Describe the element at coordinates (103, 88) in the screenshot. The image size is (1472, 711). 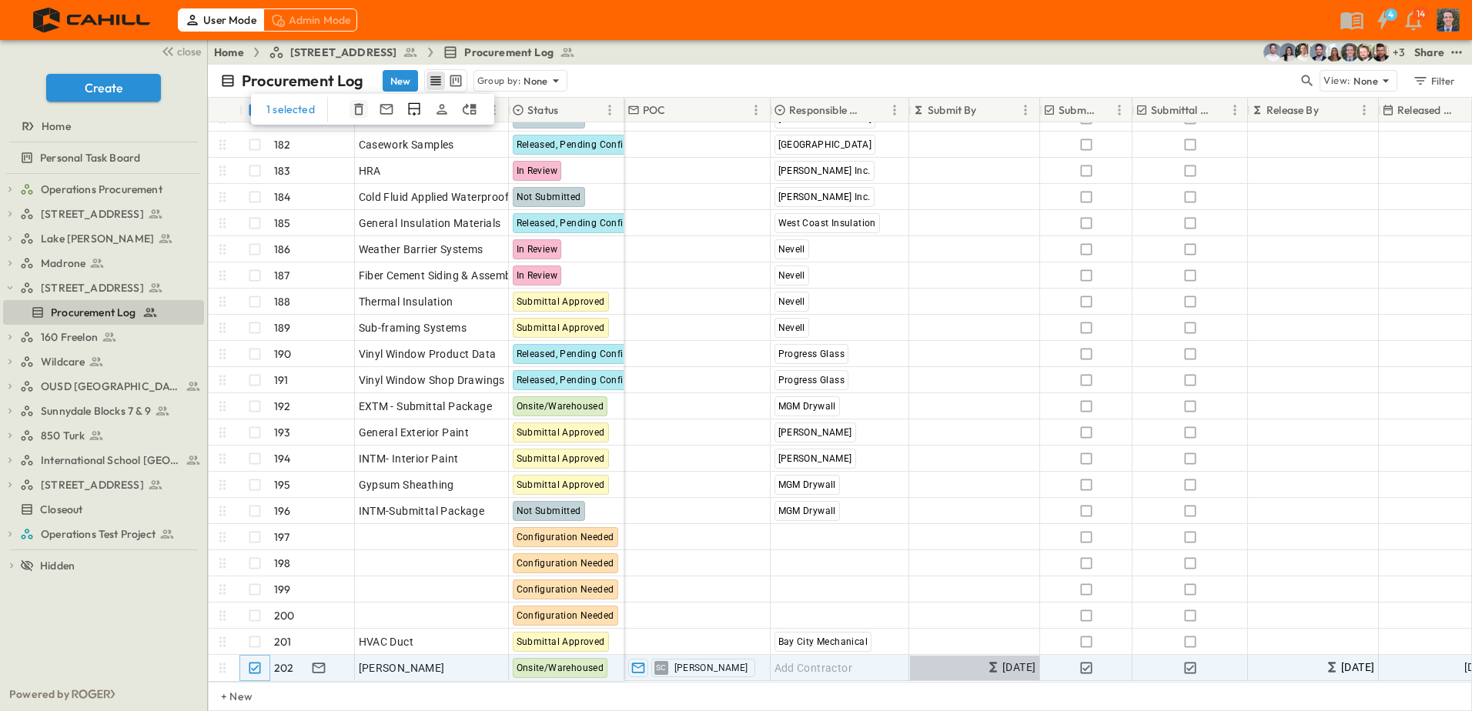
I see `button: Create` at that location.